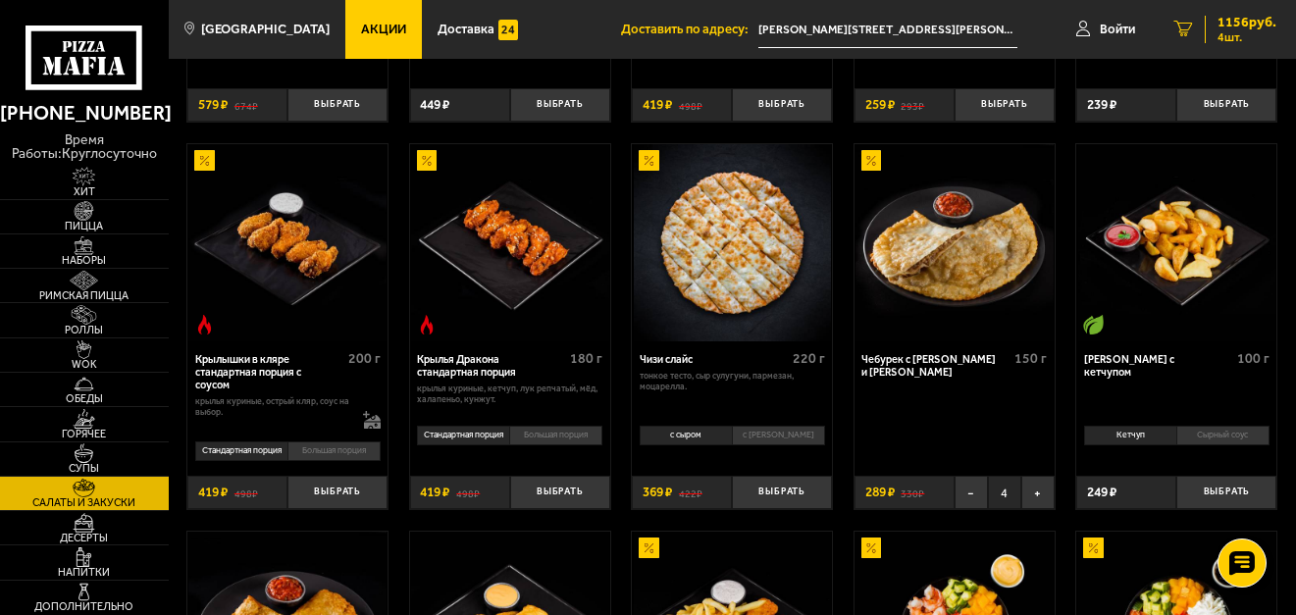  Describe the element at coordinates (288, 243) in the screenshot. I see `a: АкционныйОстрое блюдоКрылышки в кляре стандартная порция c соусом` at that location.